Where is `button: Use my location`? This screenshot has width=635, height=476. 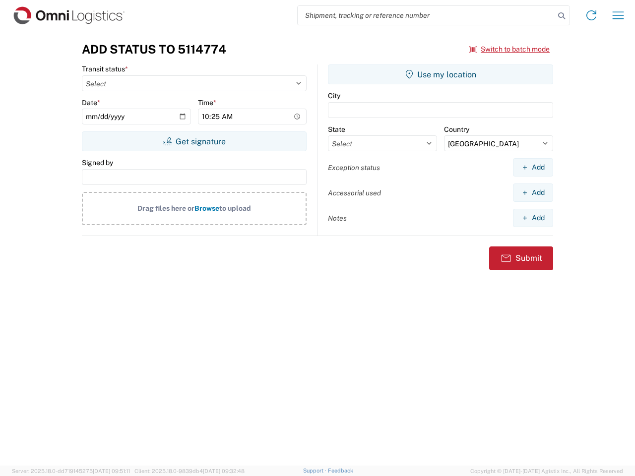 button: Use my location is located at coordinates (441, 74).